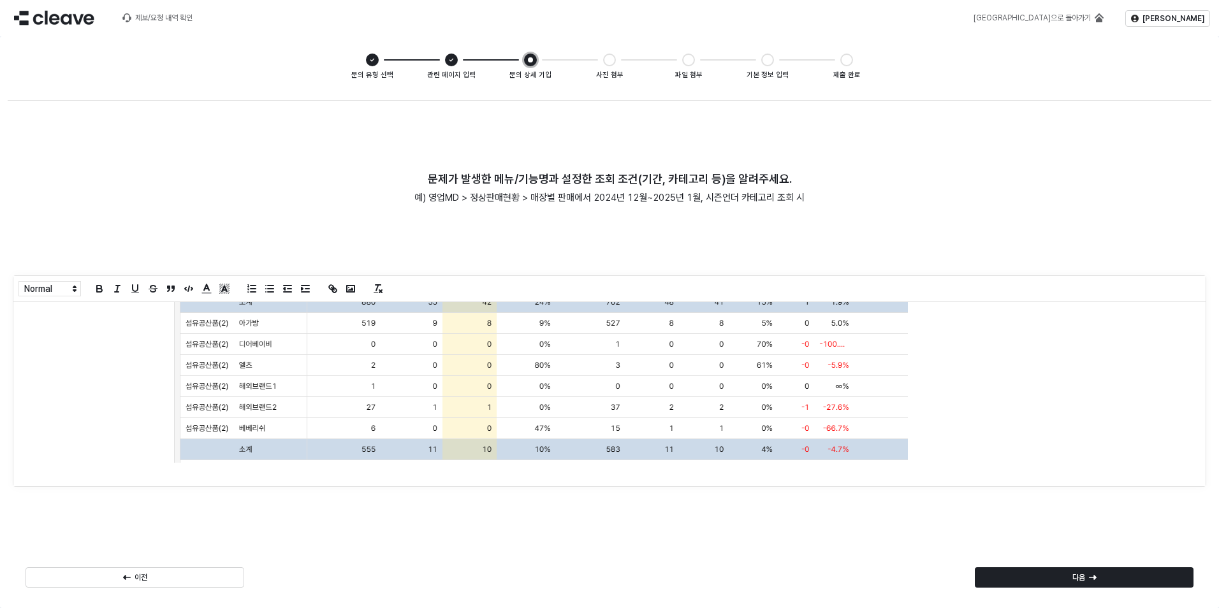 Image resolution: width=1219 pixels, height=608 pixels. What do you see at coordinates (134, 578) in the screenshot?
I see `button: 이전` at bounding box center [134, 578].